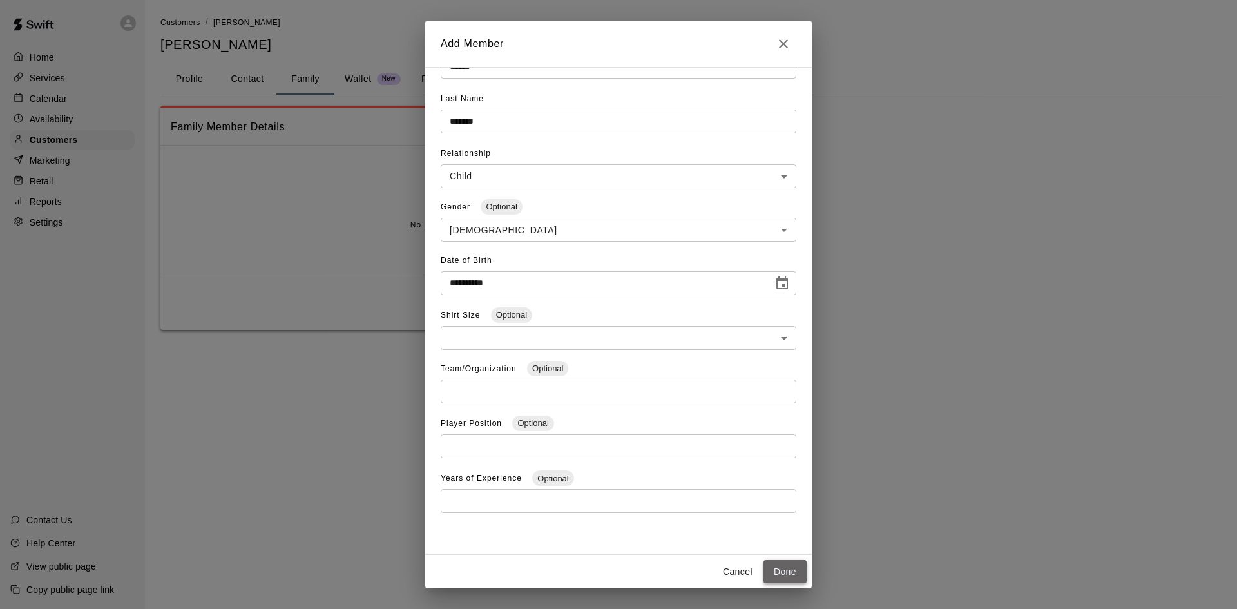 Image resolution: width=1237 pixels, height=609 pixels. I want to click on span: Shirt Size, so click(462, 315).